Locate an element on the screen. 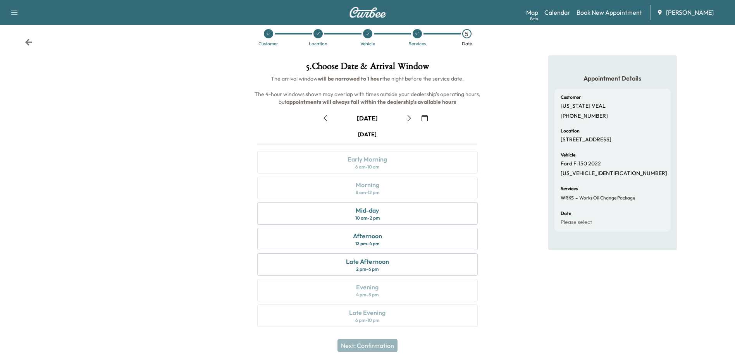 This screenshot has width=735, height=361. div: 5 is located at coordinates (467, 34).